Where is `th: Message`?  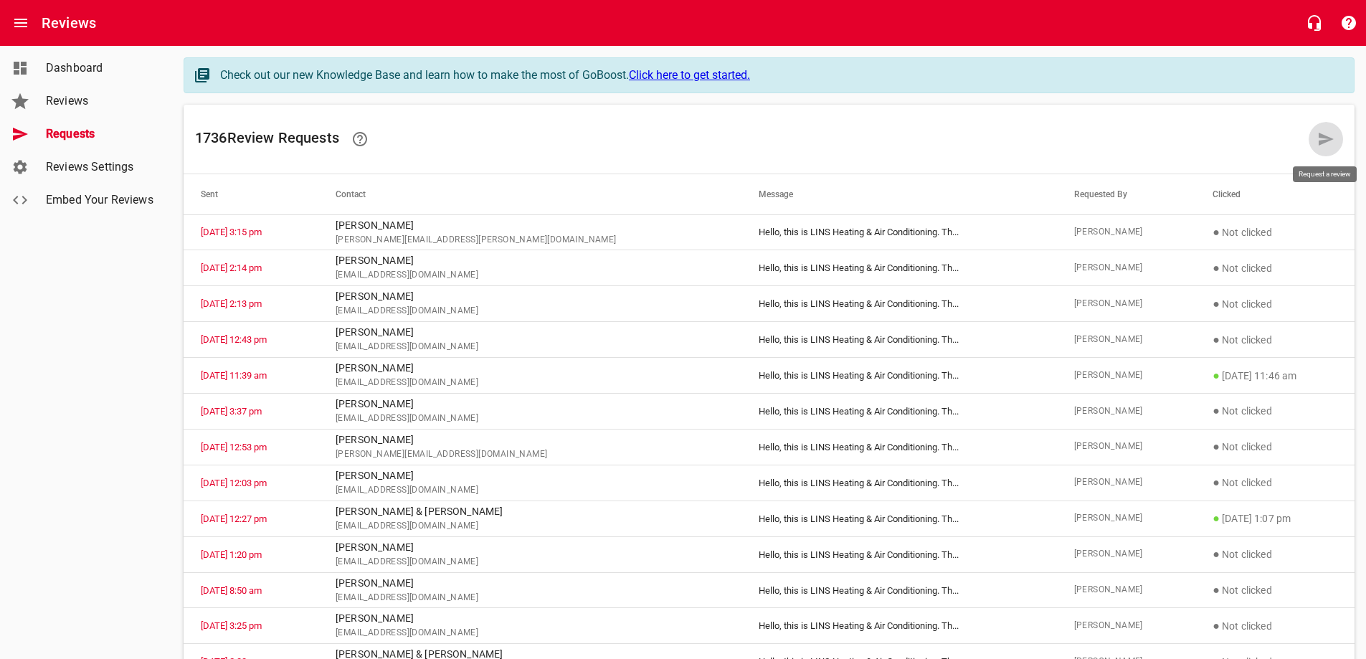 th: Message is located at coordinates (898, 194).